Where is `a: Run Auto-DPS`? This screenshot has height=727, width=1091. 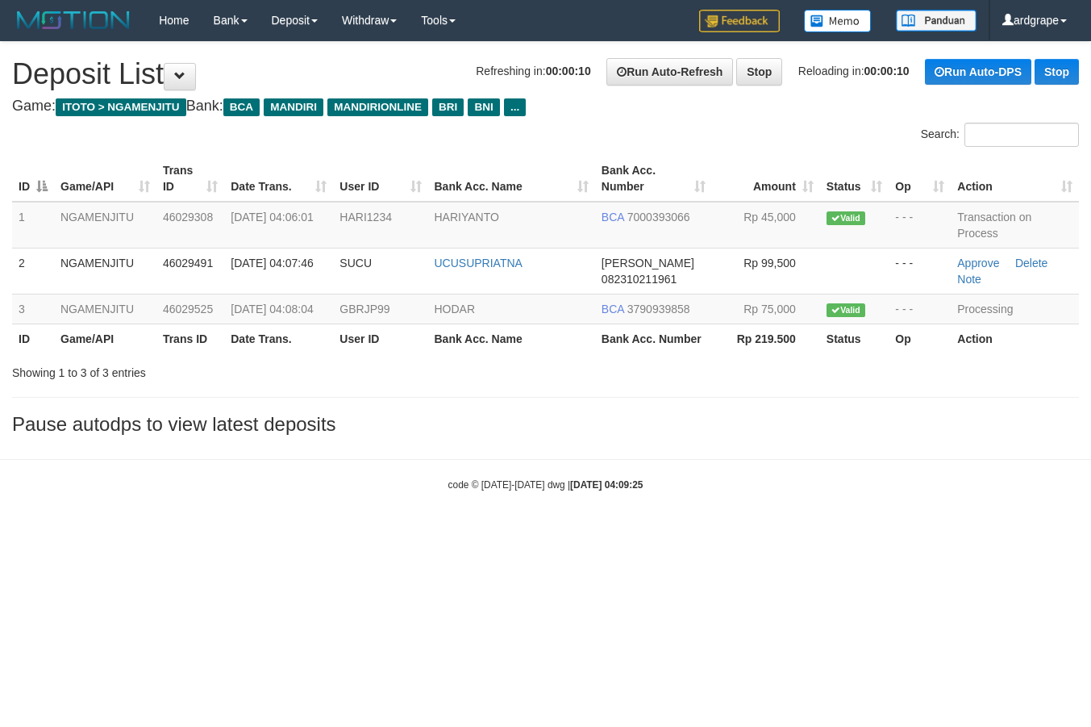 a: Run Auto-DPS is located at coordinates (978, 72).